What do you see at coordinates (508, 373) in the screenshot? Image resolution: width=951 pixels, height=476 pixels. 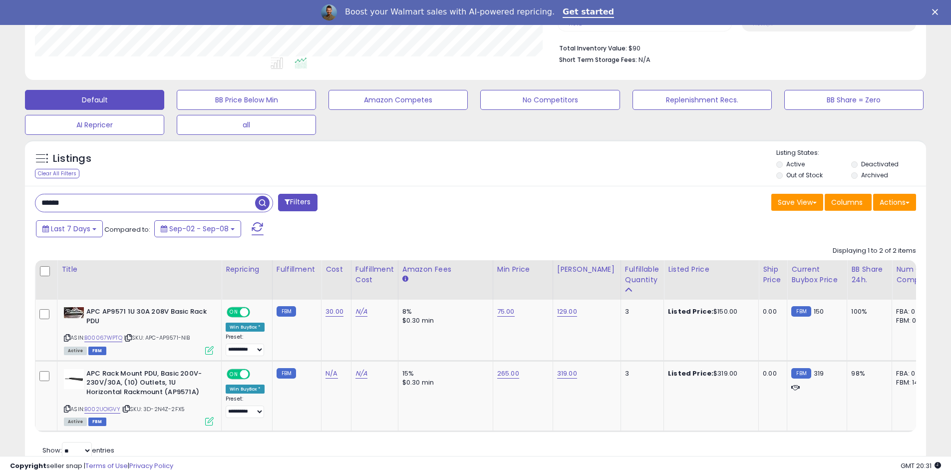 I see `a: 265.00` at bounding box center [508, 373].